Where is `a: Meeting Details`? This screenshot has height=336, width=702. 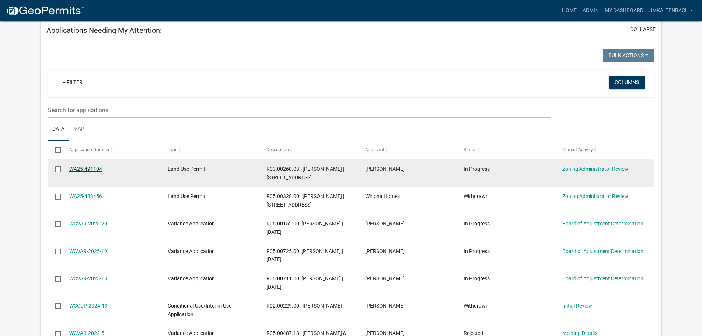 a: Meeting Details is located at coordinates (580, 333).